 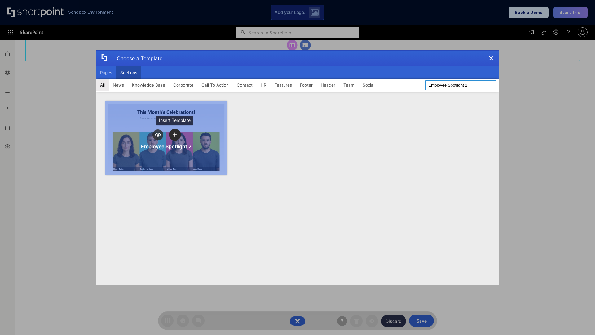 What do you see at coordinates (244, 85) in the screenshot?
I see `button: Contact` at bounding box center [244, 85].